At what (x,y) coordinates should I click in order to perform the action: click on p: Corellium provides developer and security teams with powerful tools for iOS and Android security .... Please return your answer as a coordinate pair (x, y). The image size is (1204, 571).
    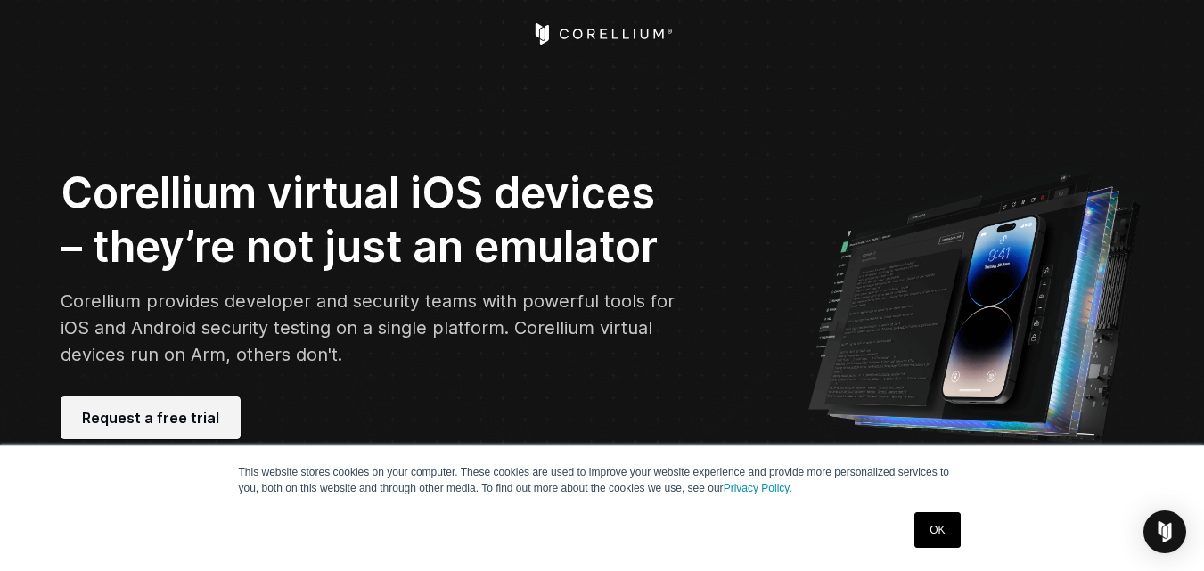
    Looking at the image, I should click on (372, 328).